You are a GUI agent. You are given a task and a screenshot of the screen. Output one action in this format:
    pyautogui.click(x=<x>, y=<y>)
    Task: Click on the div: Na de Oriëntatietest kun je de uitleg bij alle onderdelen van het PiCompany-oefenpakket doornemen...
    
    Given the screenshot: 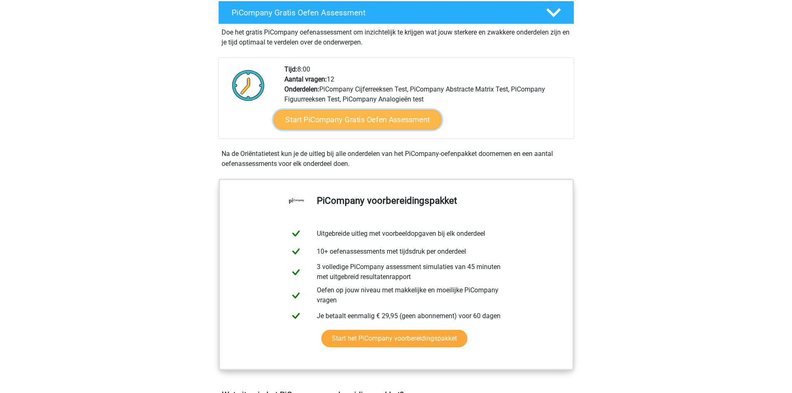 What is the action you would take?
    pyautogui.click(x=396, y=159)
    